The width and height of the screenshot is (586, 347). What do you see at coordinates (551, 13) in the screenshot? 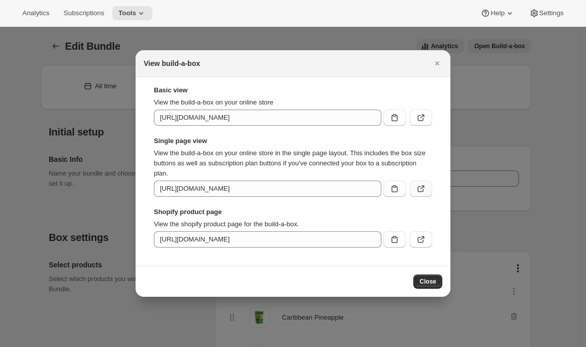
I see `span: Settings` at bounding box center [551, 13].